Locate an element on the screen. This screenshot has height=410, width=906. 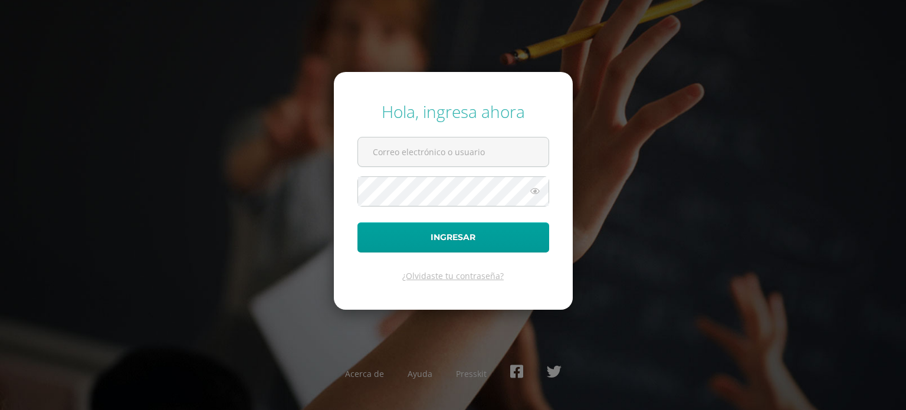
a: Acerca de is located at coordinates (364, 373).